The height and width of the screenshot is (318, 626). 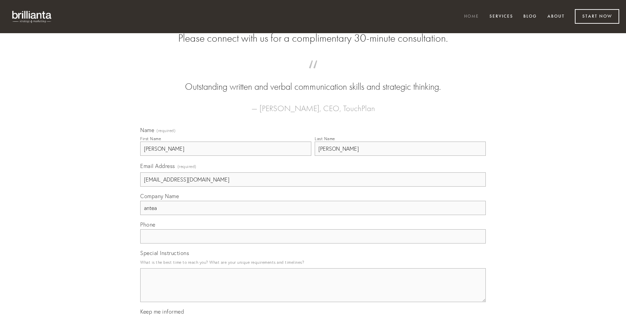 What do you see at coordinates (165, 253) in the screenshot?
I see `span: Special Instructions` at bounding box center [165, 253].